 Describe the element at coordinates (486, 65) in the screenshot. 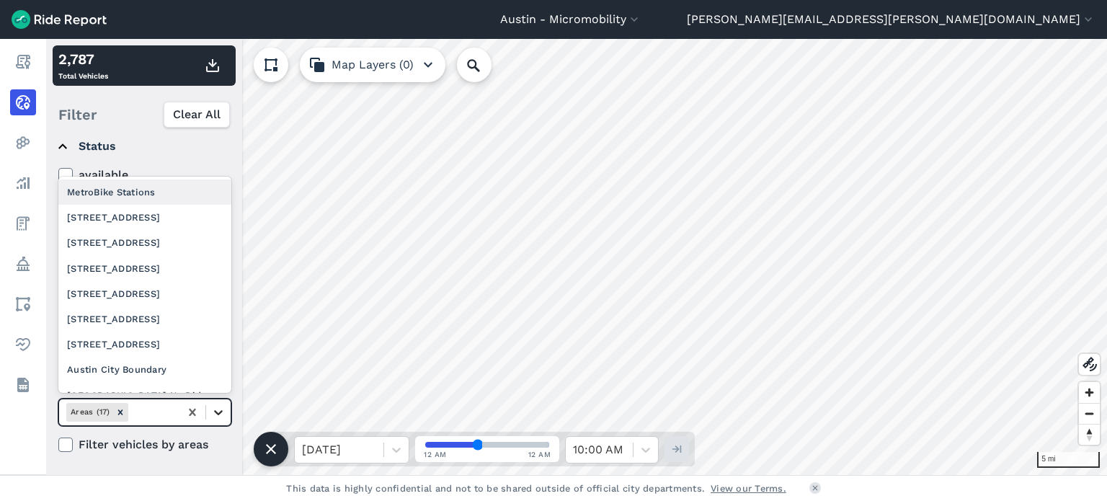

I see `input: Search Location or Vehicles` at that location.